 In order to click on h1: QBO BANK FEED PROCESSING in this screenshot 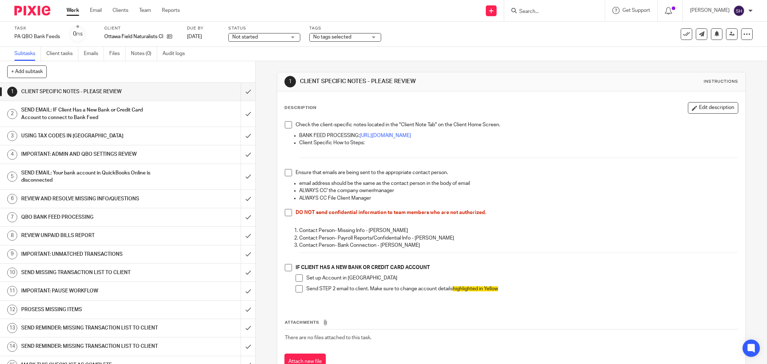, I will do `click(92, 217)`.